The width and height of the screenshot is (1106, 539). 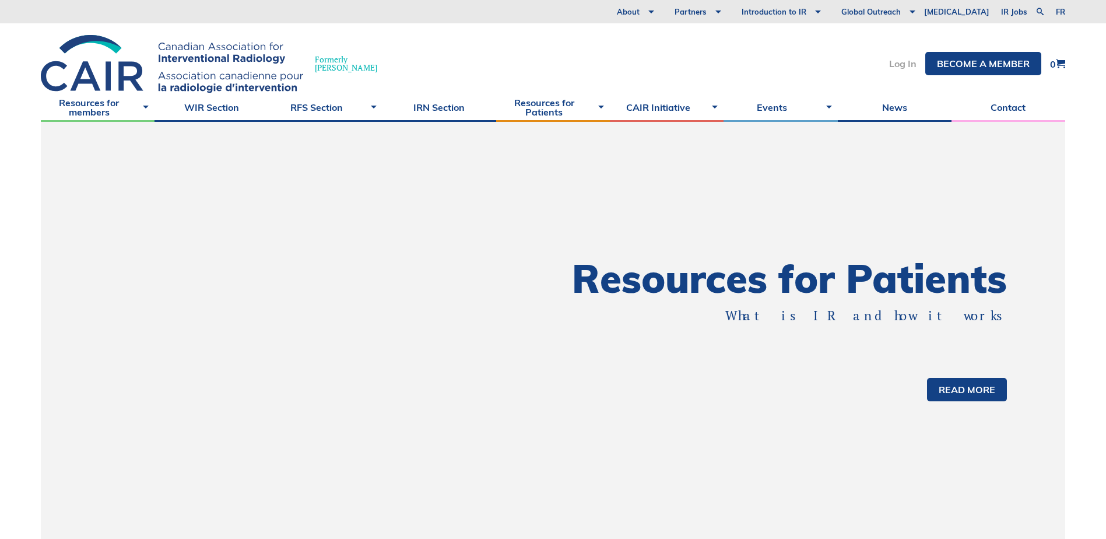 I want to click on a: IRN Section, so click(x=439, y=107).